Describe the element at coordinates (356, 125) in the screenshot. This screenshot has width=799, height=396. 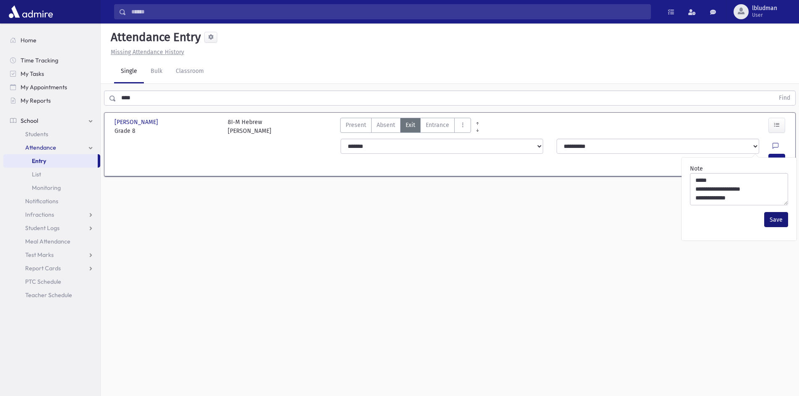
I see `span: Present` at that location.